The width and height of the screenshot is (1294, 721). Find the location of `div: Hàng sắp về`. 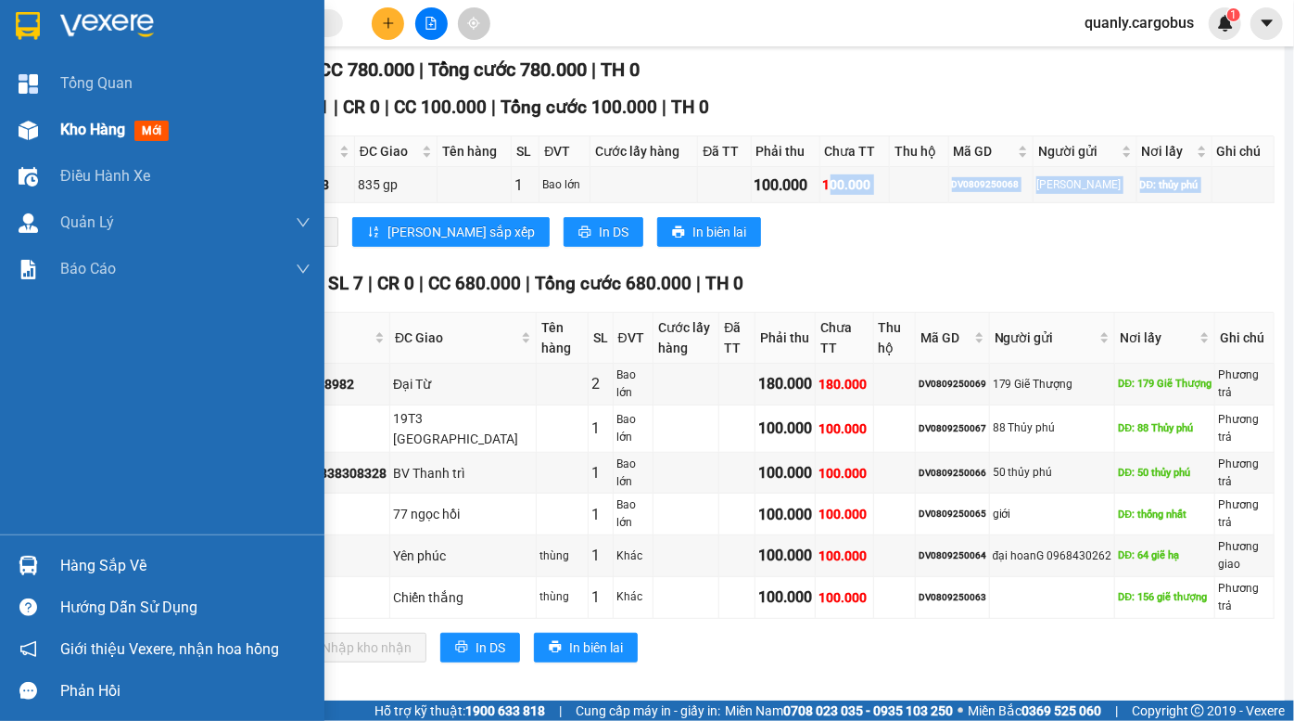

div: Hàng sắp về is located at coordinates (185, 566).